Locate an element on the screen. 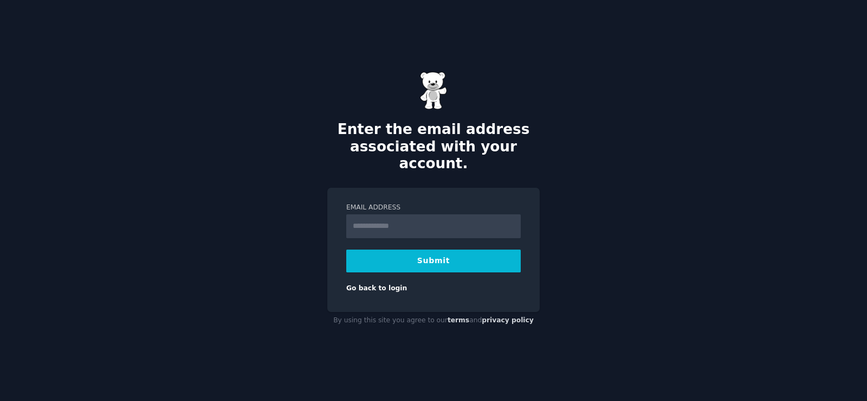 The image size is (867, 401). a: Go back to login is located at coordinates (377, 288).